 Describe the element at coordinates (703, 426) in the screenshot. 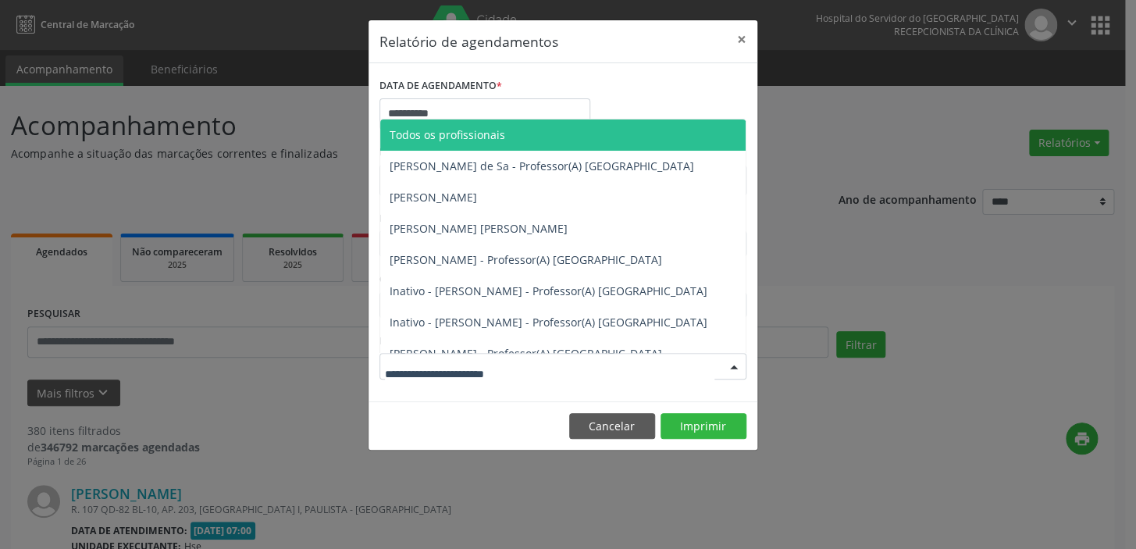

I see `button: Imprimir` at that location.